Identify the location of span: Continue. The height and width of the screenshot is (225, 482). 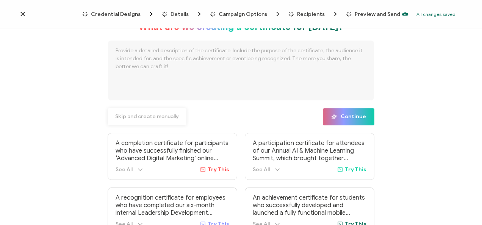
(349, 117).